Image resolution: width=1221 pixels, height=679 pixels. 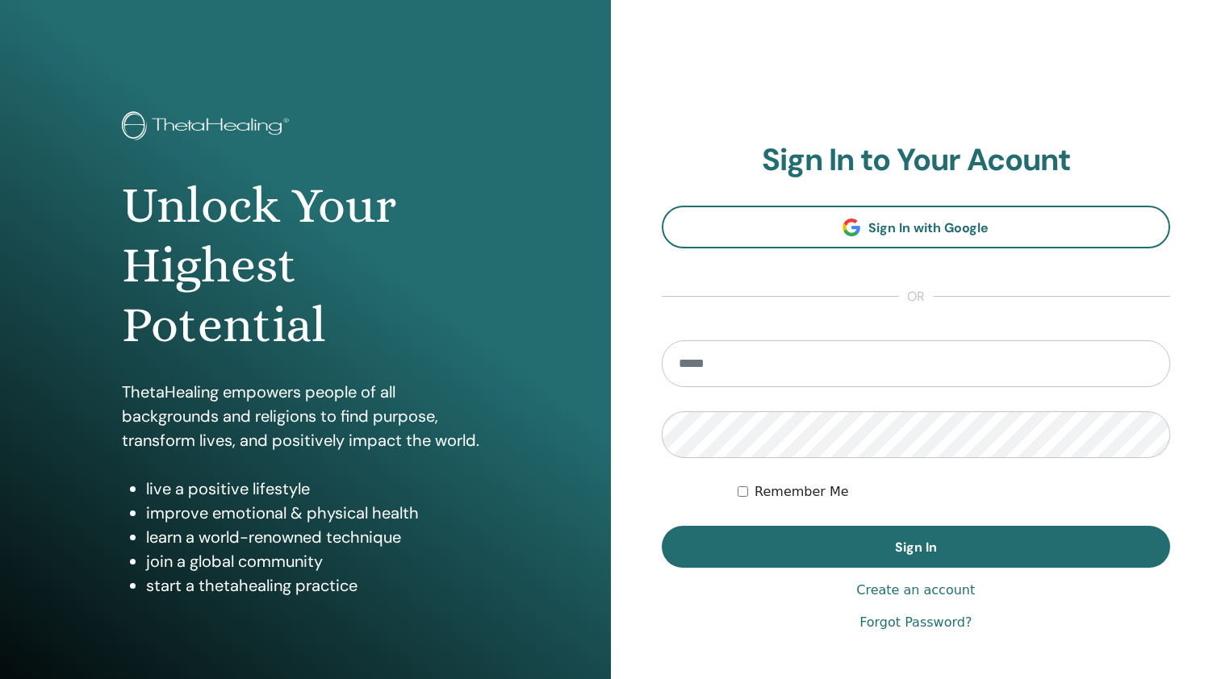 I want to click on li: live a positive lifestyle, so click(x=317, y=489).